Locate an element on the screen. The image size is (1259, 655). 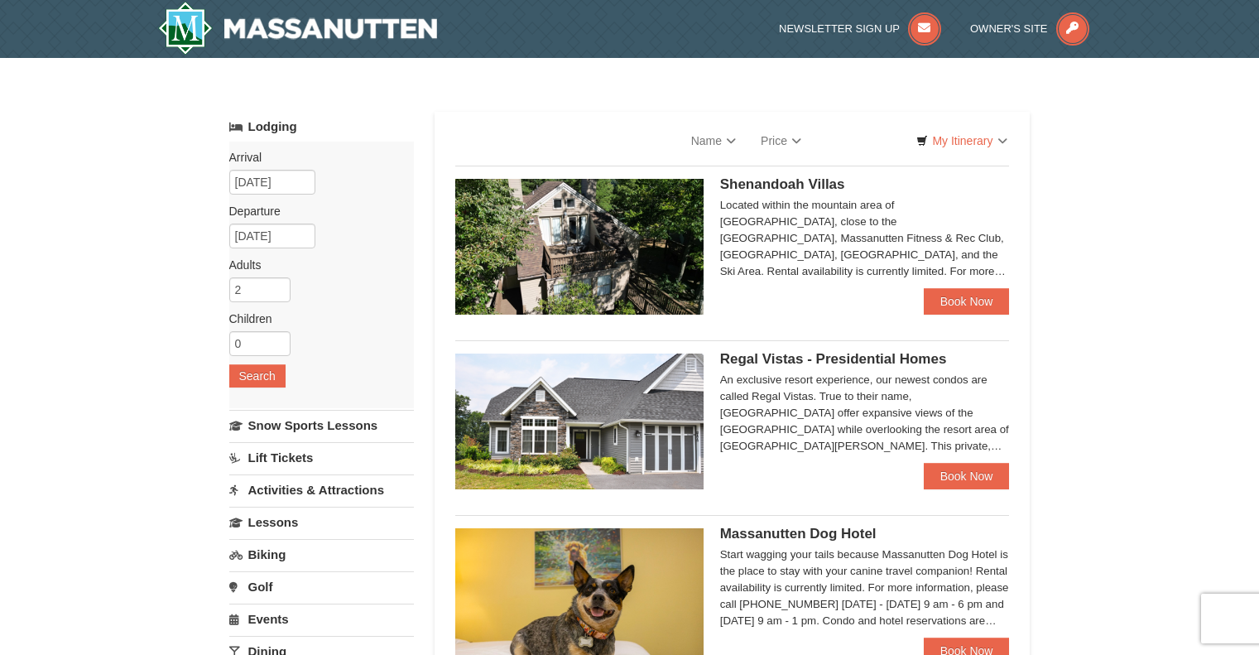
span: Massanutten Dog Hotel is located at coordinates (798, 533).